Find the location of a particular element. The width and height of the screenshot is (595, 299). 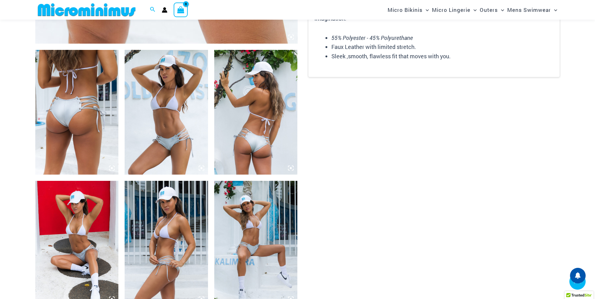

nav: Site Navigation is located at coordinates (472, 10).